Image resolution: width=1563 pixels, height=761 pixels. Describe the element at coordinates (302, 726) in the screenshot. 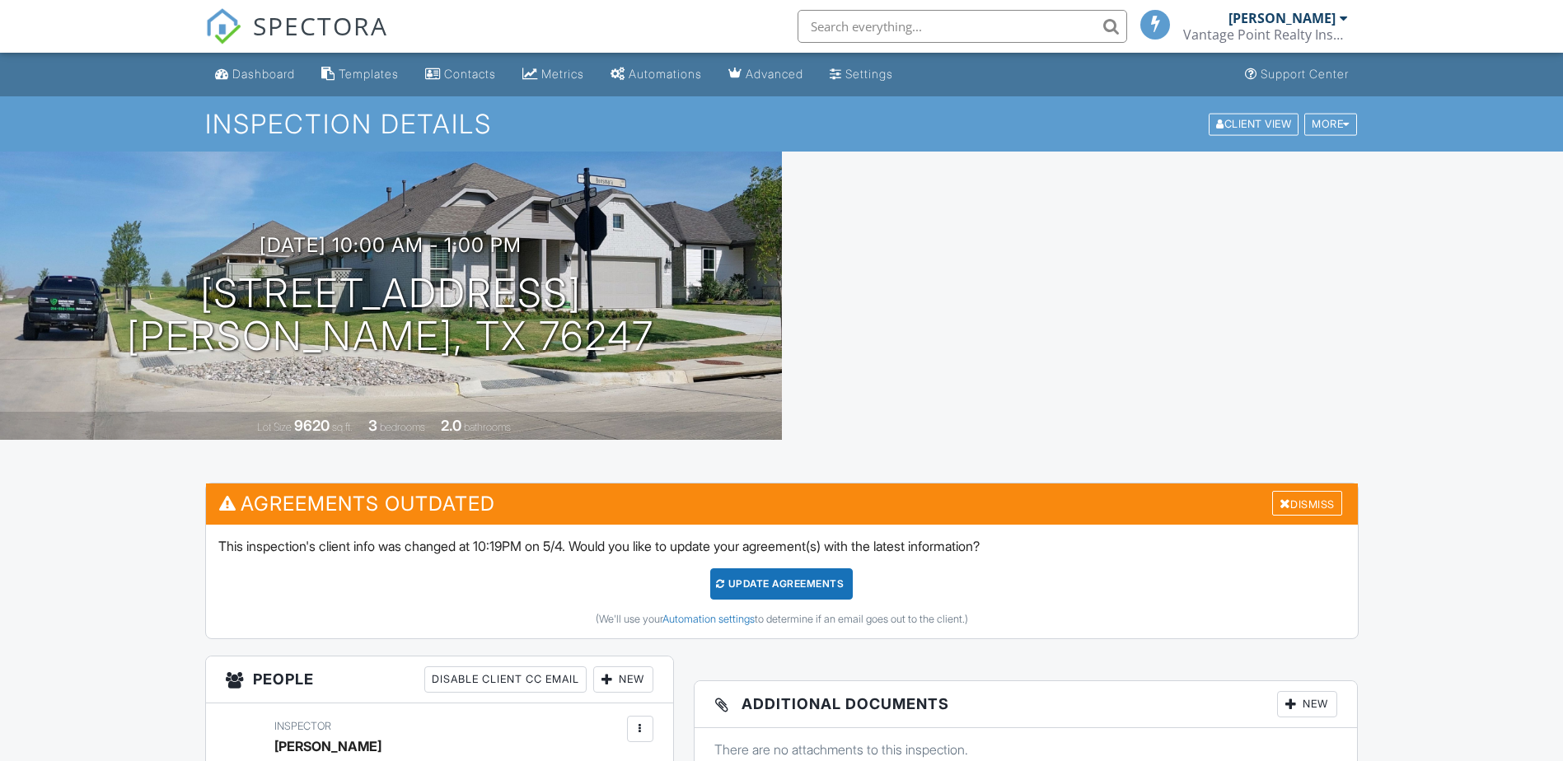

I see `span: Inspector` at that location.